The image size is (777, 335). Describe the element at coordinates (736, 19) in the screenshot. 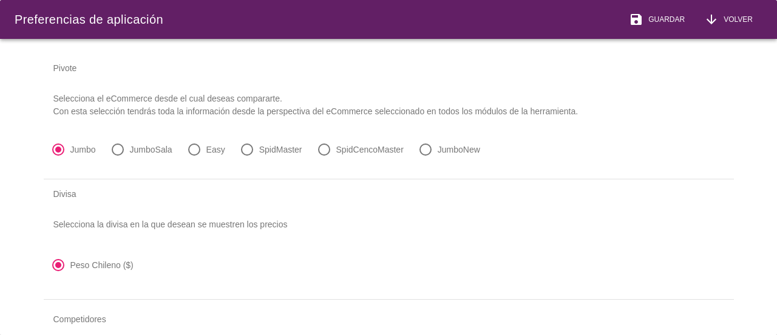

I see `span: Volver` at that location.